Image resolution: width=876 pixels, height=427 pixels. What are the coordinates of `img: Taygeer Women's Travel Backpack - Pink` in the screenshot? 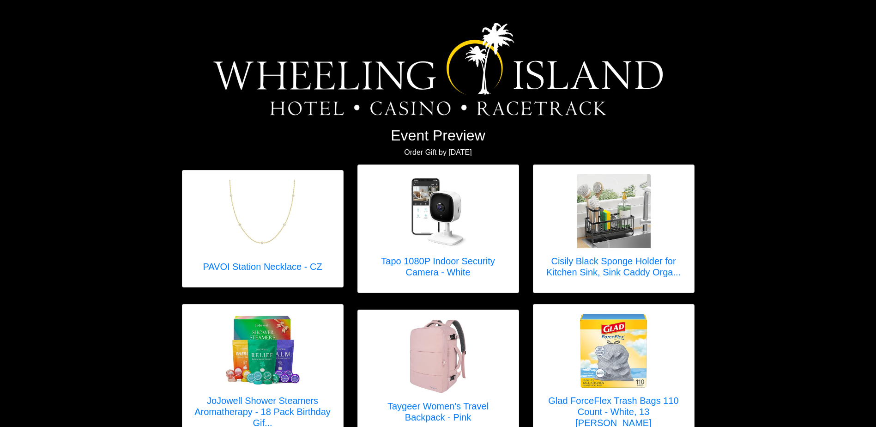 It's located at (438, 356).